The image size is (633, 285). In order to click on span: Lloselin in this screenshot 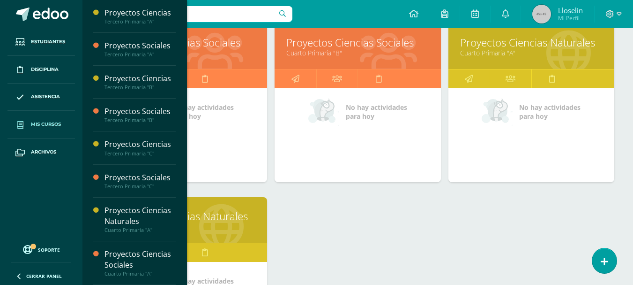, I will do `click(570, 10)`.